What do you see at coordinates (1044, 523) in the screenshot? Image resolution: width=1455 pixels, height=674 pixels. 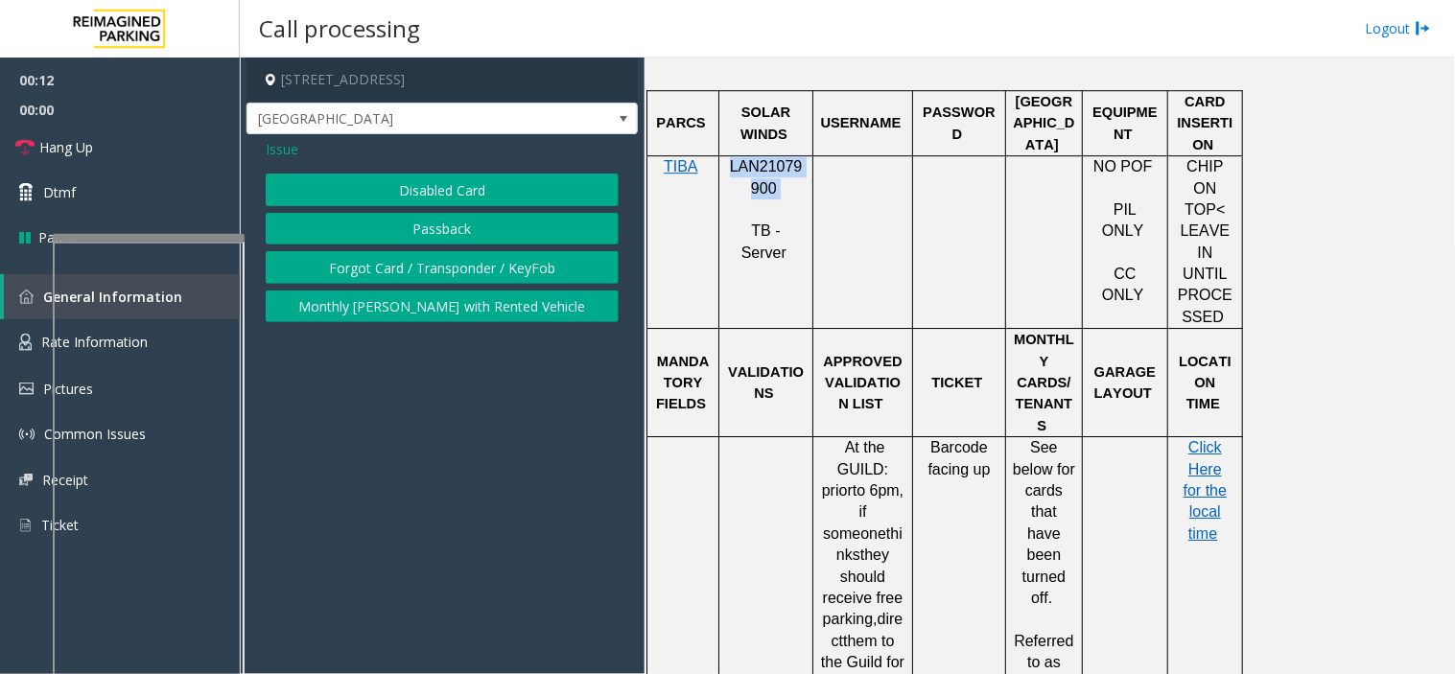 I see `span: See below for cards that have been turned off.` at bounding box center [1044, 523].